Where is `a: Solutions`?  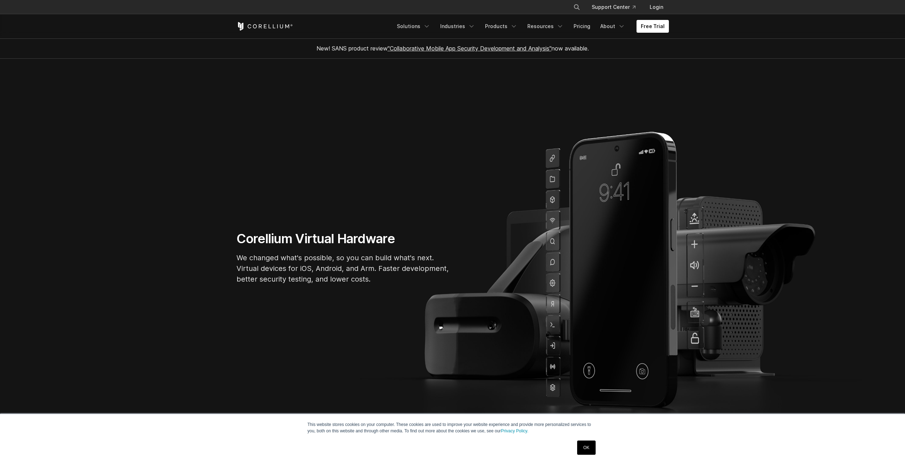 a: Solutions is located at coordinates (414, 26).